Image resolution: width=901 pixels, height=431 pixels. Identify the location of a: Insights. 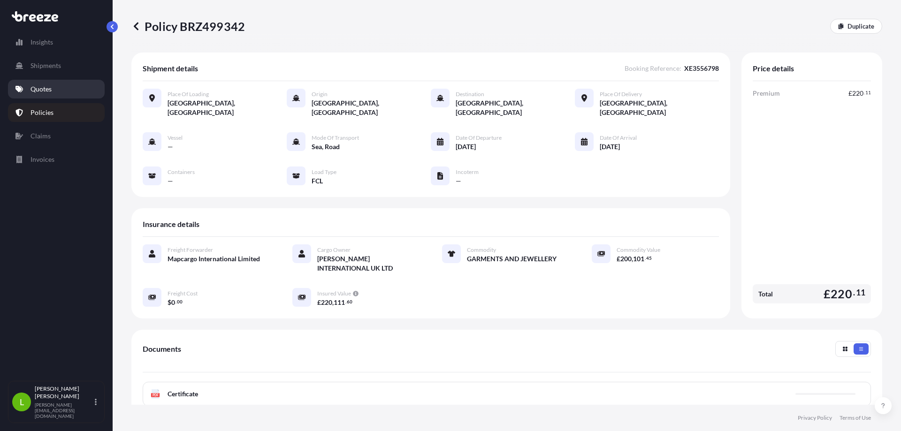
(56, 42).